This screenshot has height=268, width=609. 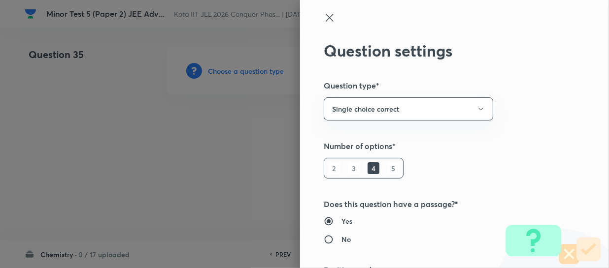 What do you see at coordinates (346, 239) in the screenshot?
I see `h6: No` at bounding box center [346, 239].